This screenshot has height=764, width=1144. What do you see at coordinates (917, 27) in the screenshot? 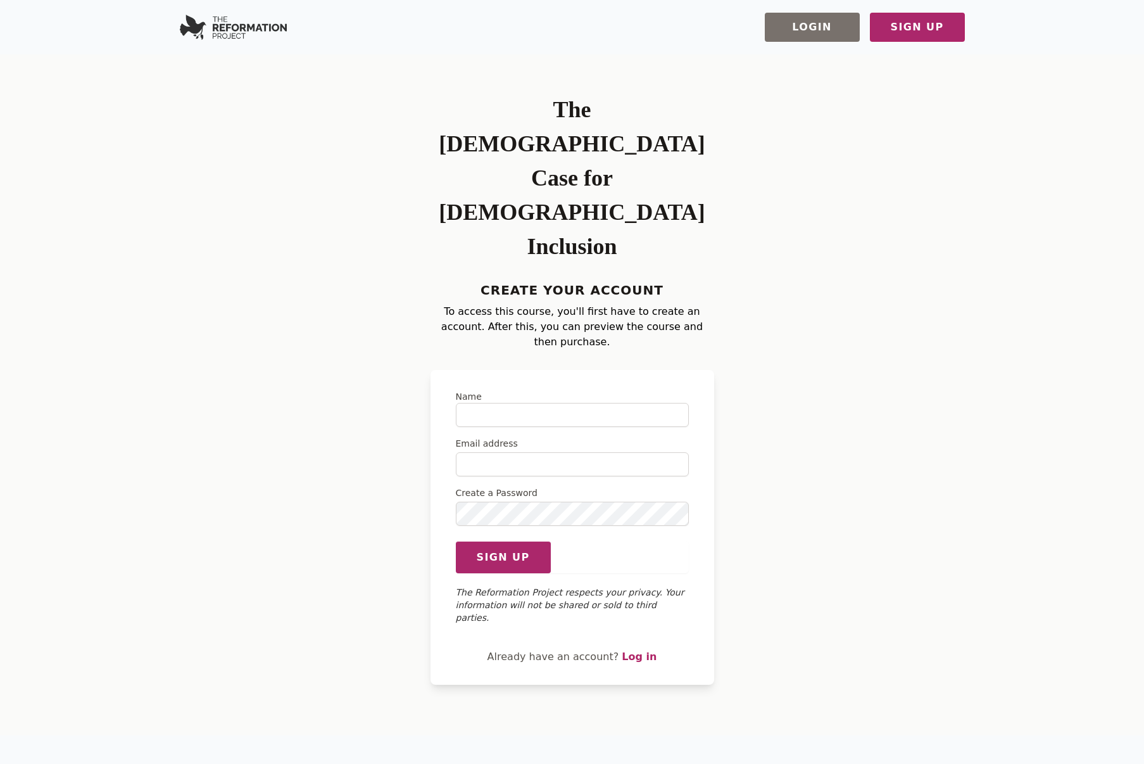
I see `span: Sign Up` at bounding box center [917, 27].